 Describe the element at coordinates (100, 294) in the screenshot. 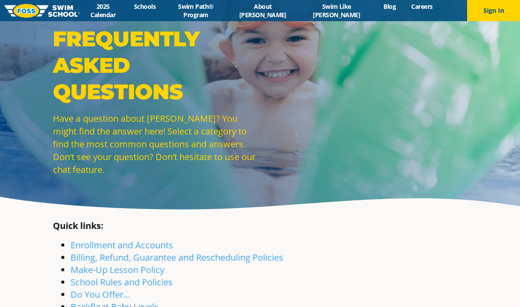

I see `a: Do You Offer…` at that location.